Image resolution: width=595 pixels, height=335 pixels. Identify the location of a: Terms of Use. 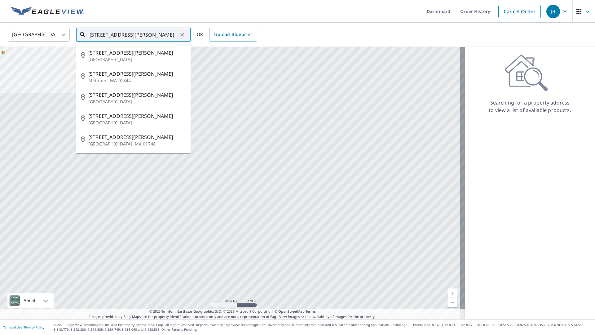
(13, 327).